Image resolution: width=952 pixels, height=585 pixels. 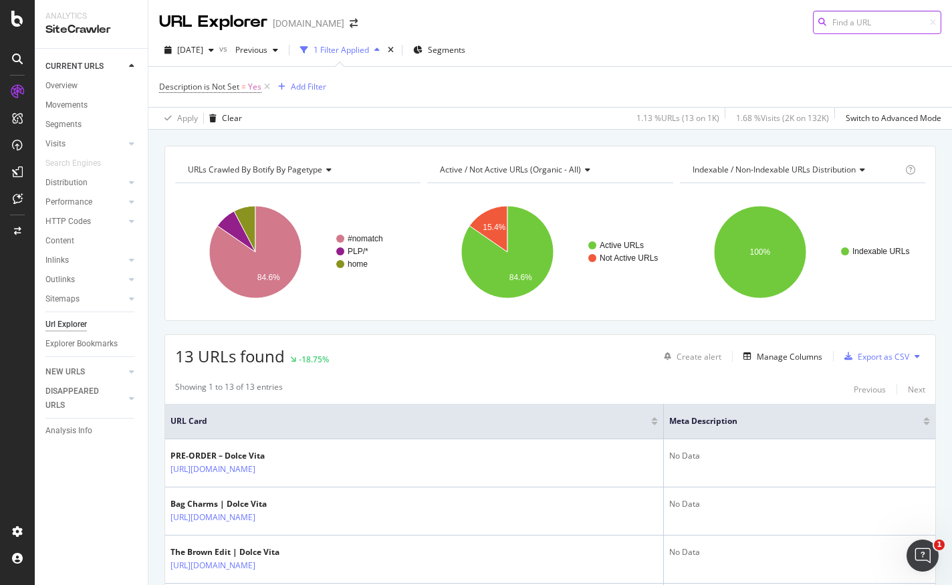 What do you see at coordinates (230, 356) in the screenshot?
I see `span: 13 URLs found` at bounding box center [230, 356].